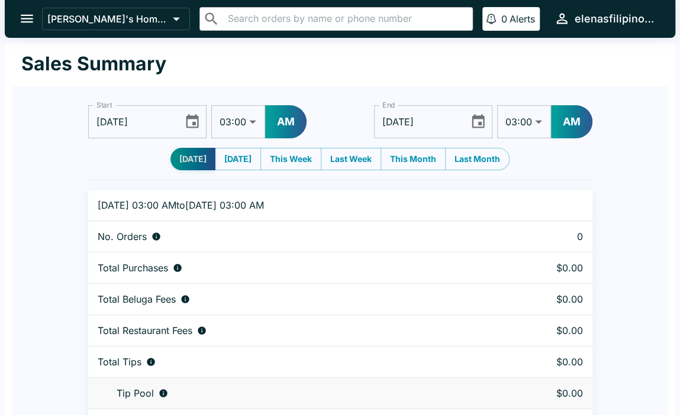  Describe the element at coordinates (145, 331) in the screenshot. I see `p: Total Restaurant Fees` at that location.